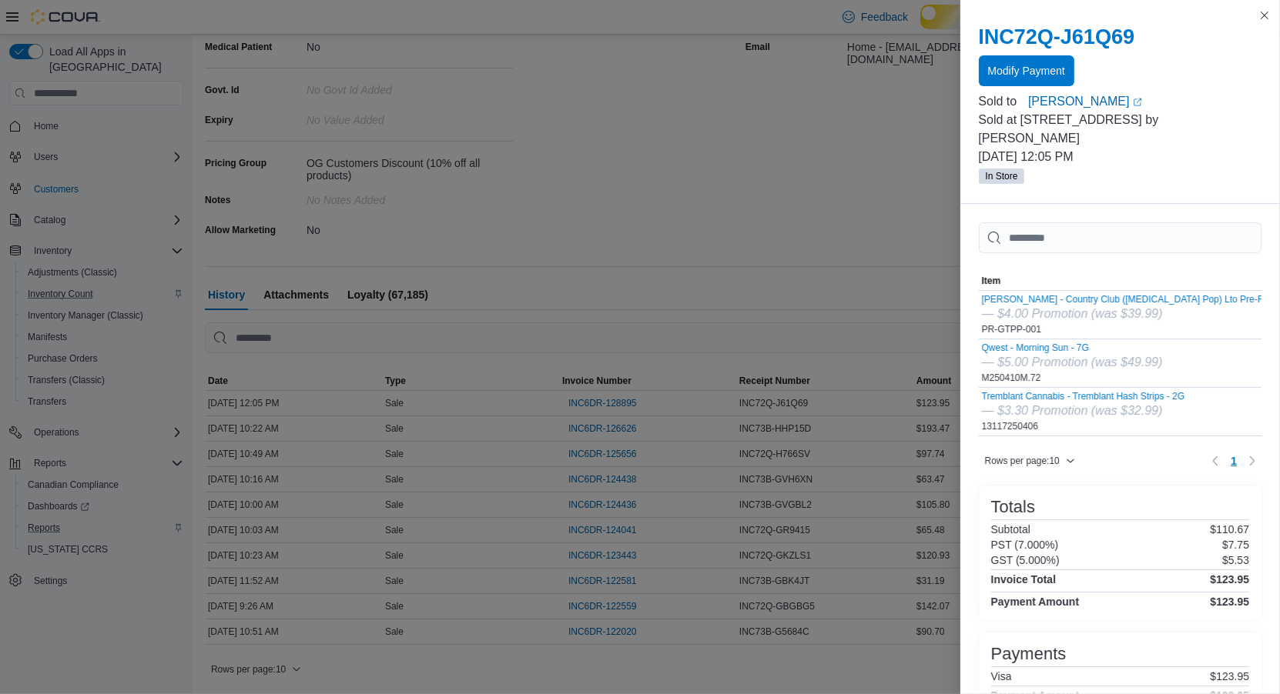 The height and width of the screenshot is (694, 1280). Describe the element at coordinates (1035, 602) in the screenshot. I see `h4: Payment Amount` at that location.